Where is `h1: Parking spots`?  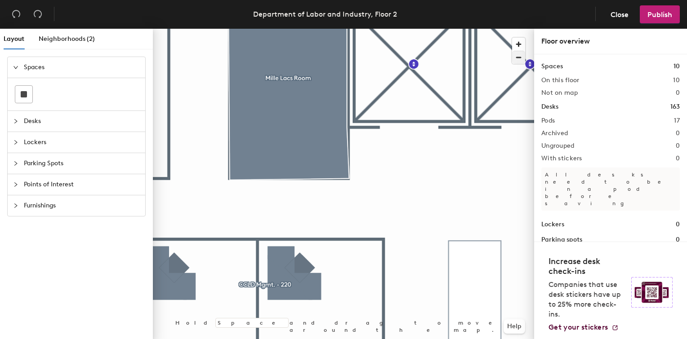 h1: Parking spots is located at coordinates (561, 240).